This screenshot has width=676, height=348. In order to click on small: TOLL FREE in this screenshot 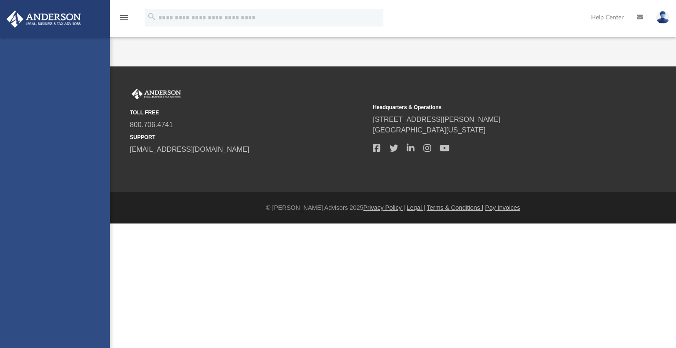, I will do `click(248, 113)`.